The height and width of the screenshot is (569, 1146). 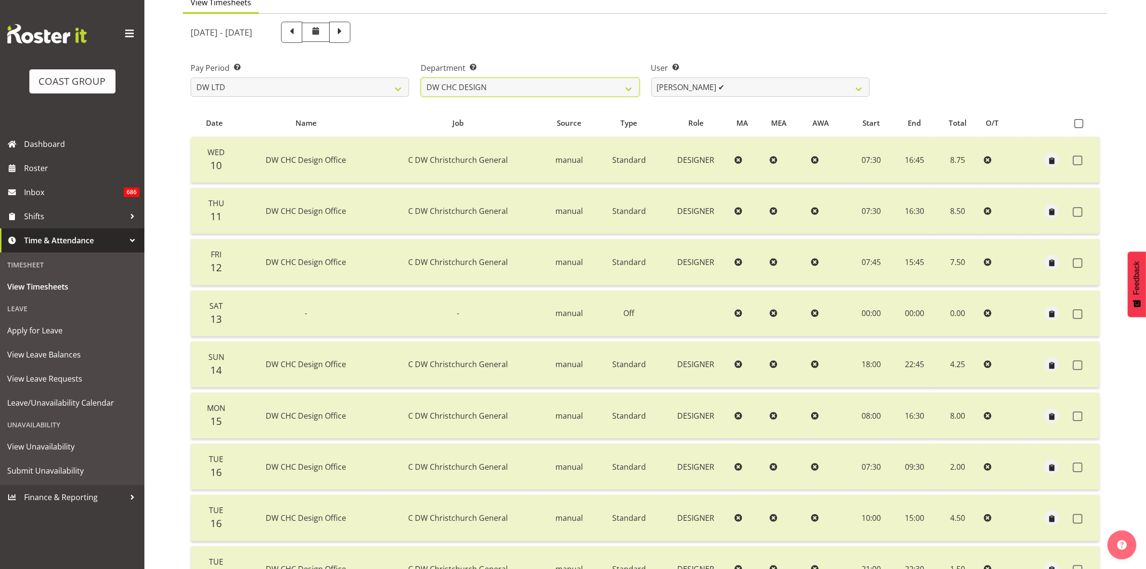 I want to click on span: MEA, so click(x=779, y=123).